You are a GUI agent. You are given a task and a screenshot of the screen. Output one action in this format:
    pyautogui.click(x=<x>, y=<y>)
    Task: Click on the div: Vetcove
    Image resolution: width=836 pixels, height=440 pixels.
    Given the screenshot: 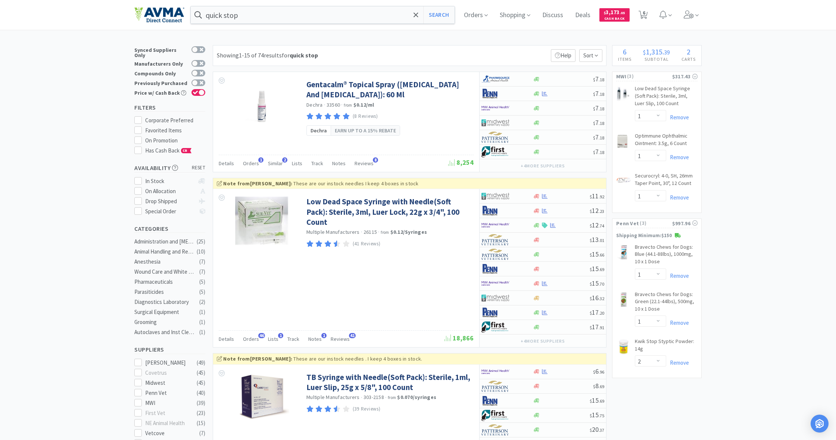 What is the action you would take?
    pyautogui.click(x=168, y=434)
    